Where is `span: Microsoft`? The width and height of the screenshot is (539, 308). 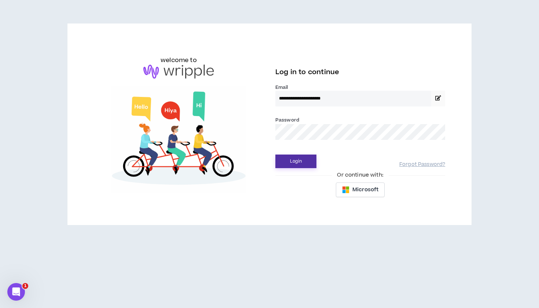 span: Microsoft is located at coordinates (366, 190).